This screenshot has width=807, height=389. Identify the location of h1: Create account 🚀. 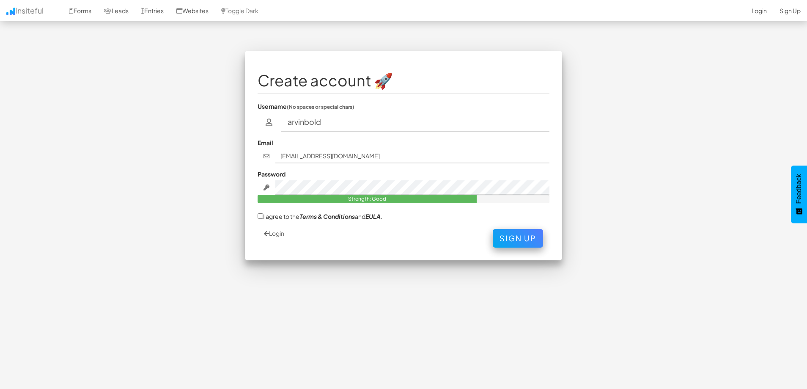
(403, 80).